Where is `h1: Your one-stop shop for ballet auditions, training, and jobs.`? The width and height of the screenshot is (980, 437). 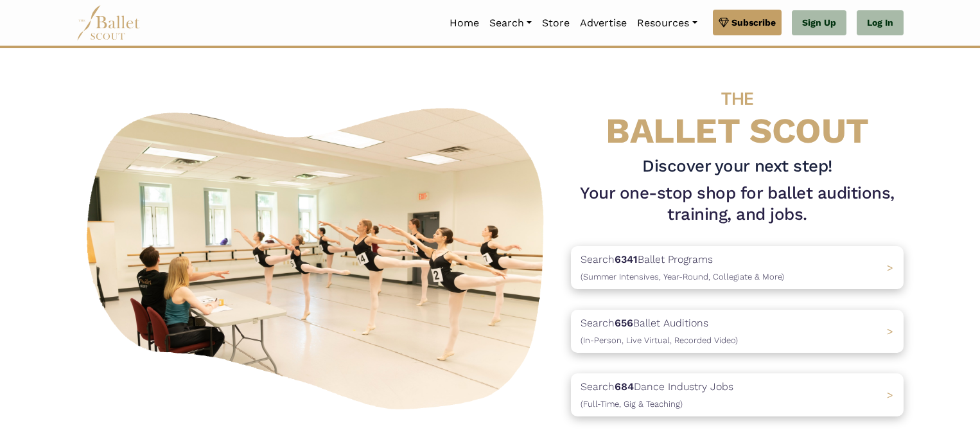 h1: Your one-stop shop for ballet auditions, training, and jobs. is located at coordinates (737, 204).